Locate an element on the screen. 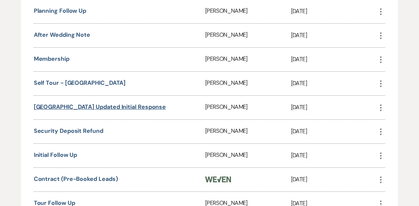  a: Contract (Pre-Booked Leads) is located at coordinates (76, 178).